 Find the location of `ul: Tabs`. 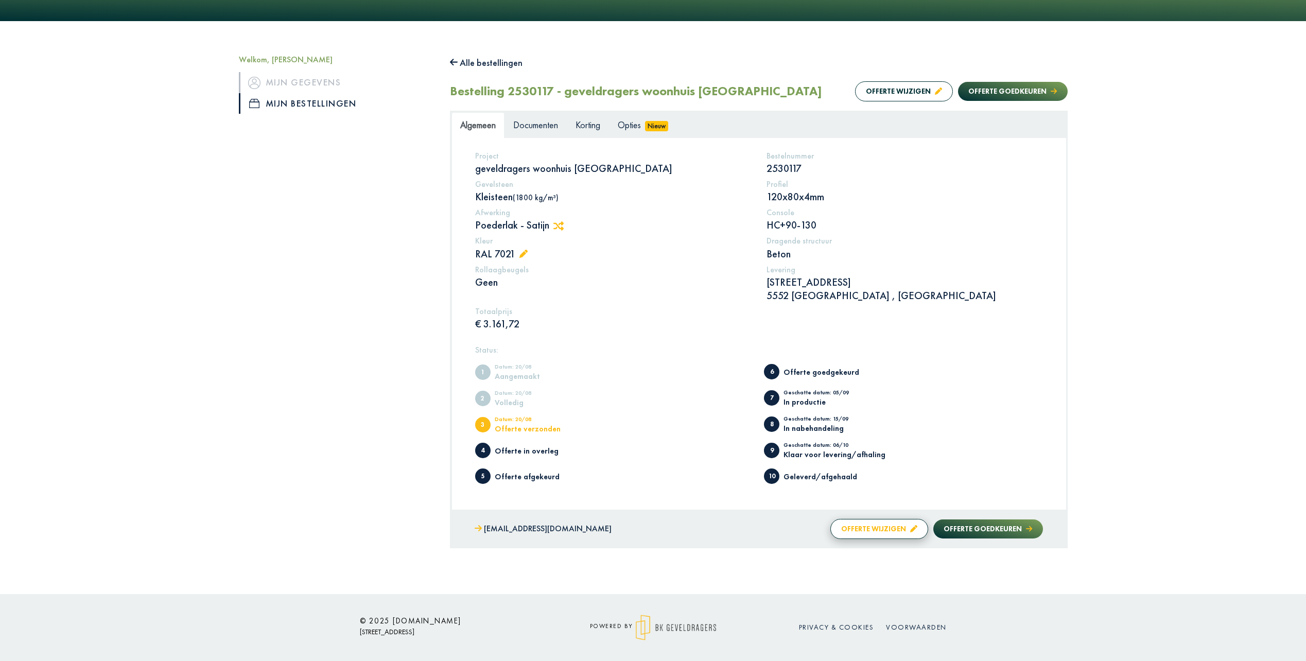

ul: Tabs is located at coordinates (759, 125).